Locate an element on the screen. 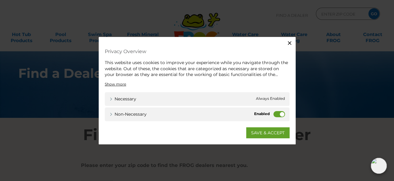 This screenshot has height=181, width=394. a: Show more is located at coordinates (115, 84).